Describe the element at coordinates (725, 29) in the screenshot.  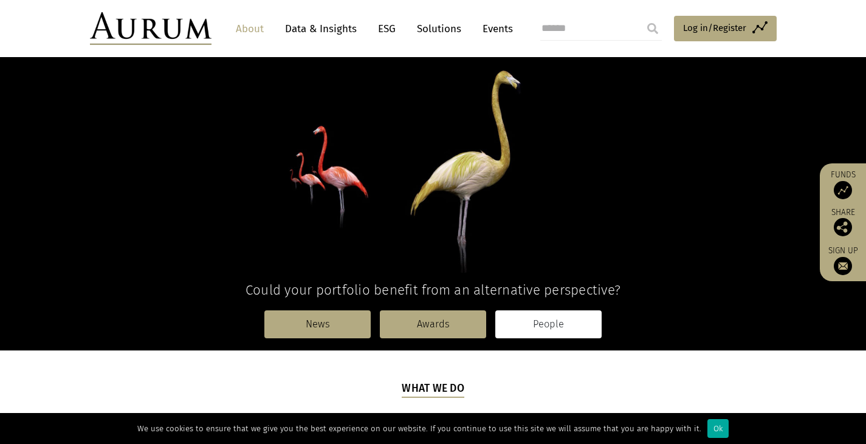
I see `a: Log in/Register` at that location.